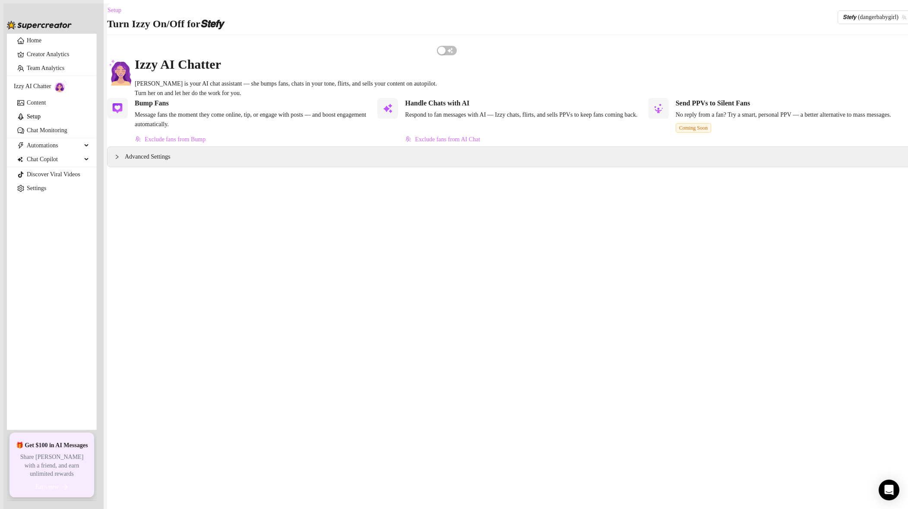  What do you see at coordinates (36, 102) in the screenshot?
I see `a: Content` at bounding box center [36, 102].